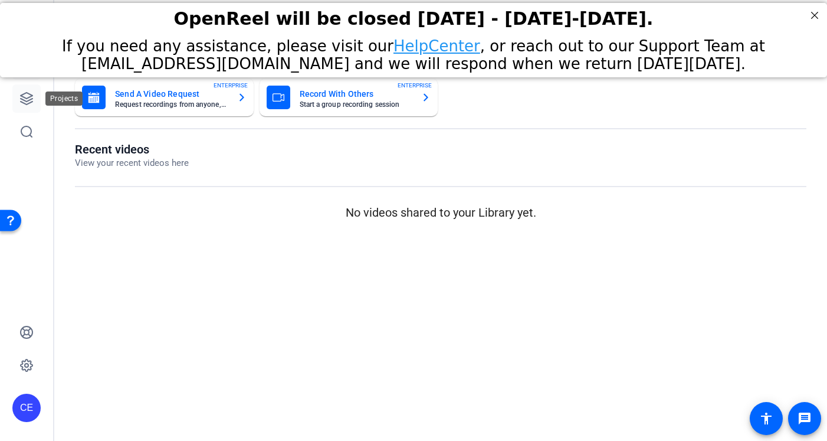 This screenshot has height=441, width=827. Describe the element at coordinates (132, 163) in the screenshot. I see `p: View your recent videos here` at that location.